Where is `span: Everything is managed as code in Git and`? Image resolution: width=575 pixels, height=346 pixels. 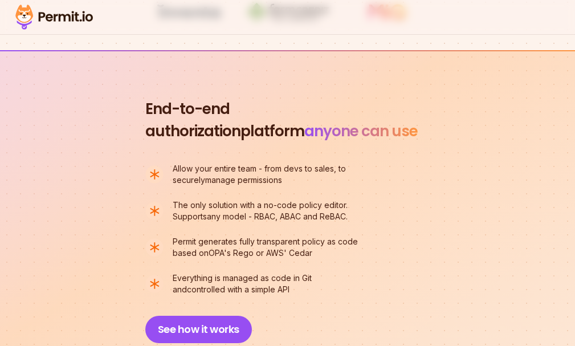 span: Everything is managed as code in Git and is located at coordinates (242, 283).